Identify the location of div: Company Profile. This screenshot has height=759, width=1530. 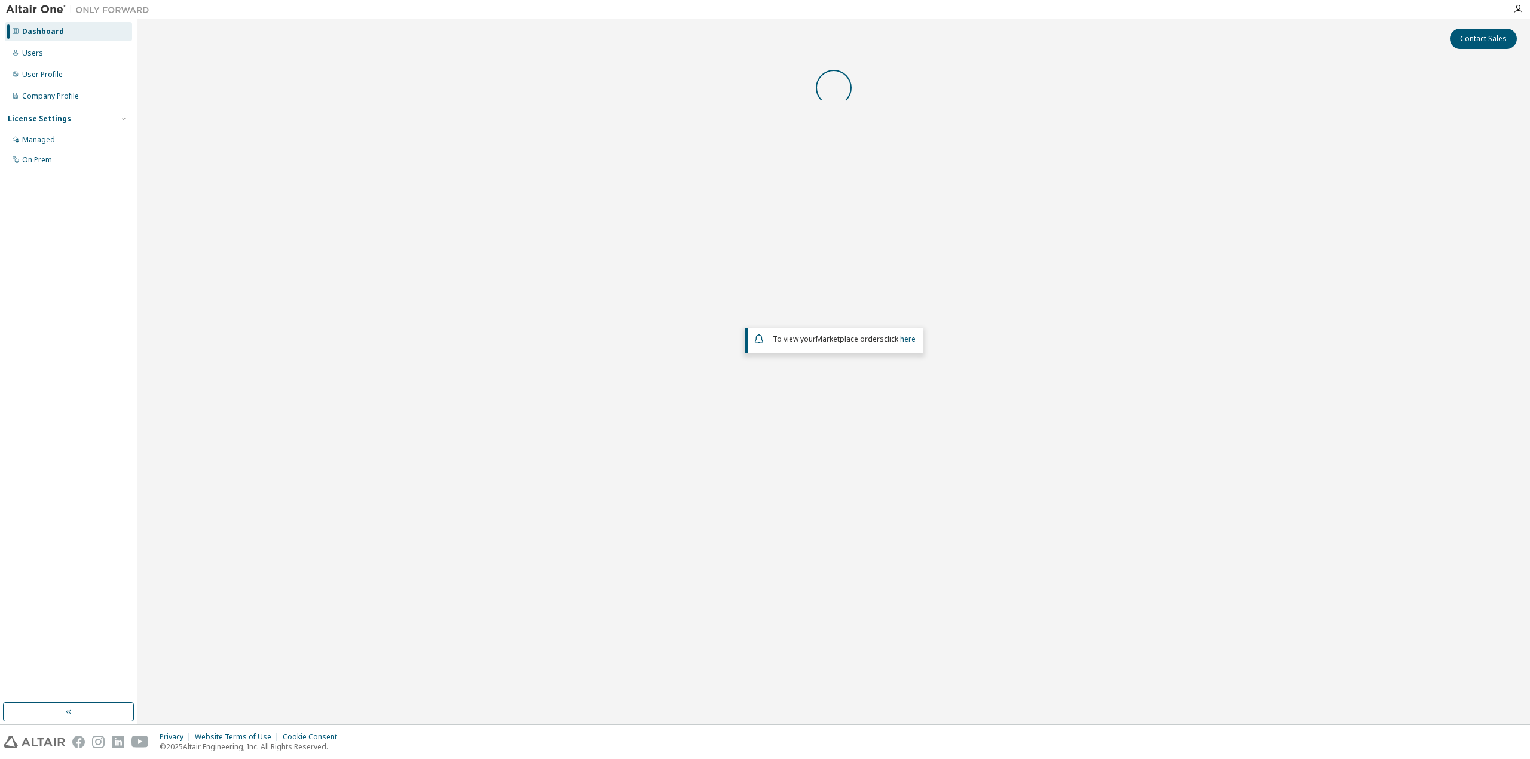
(50, 96).